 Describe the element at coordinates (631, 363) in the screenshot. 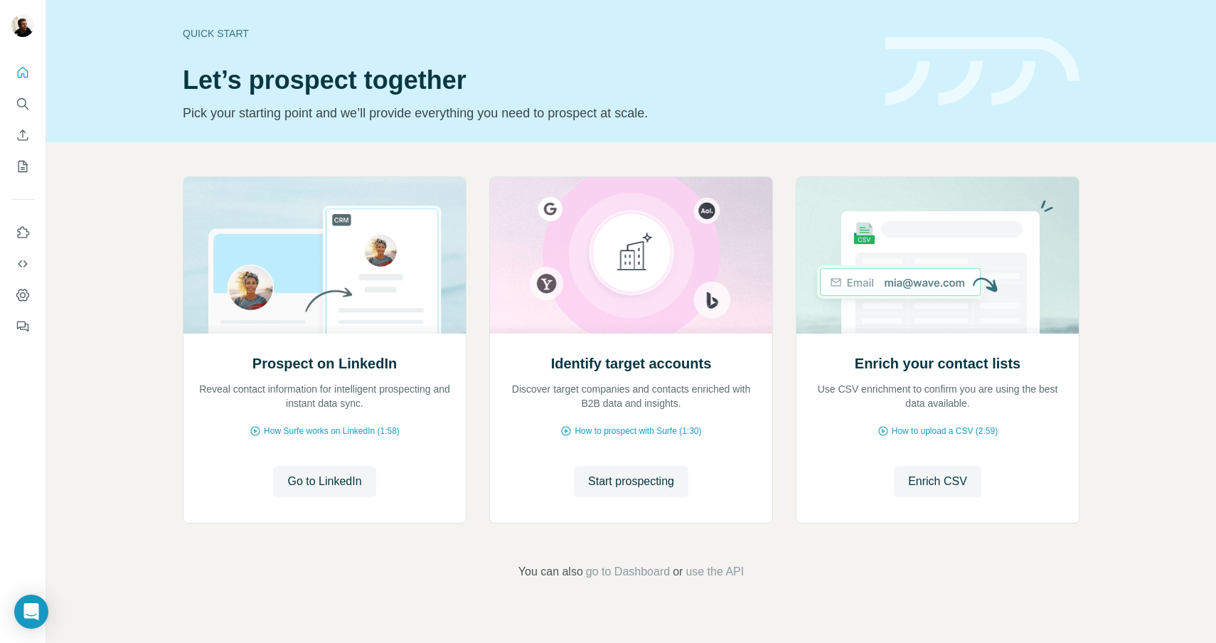

I see `h2: Identify target accounts` at that location.